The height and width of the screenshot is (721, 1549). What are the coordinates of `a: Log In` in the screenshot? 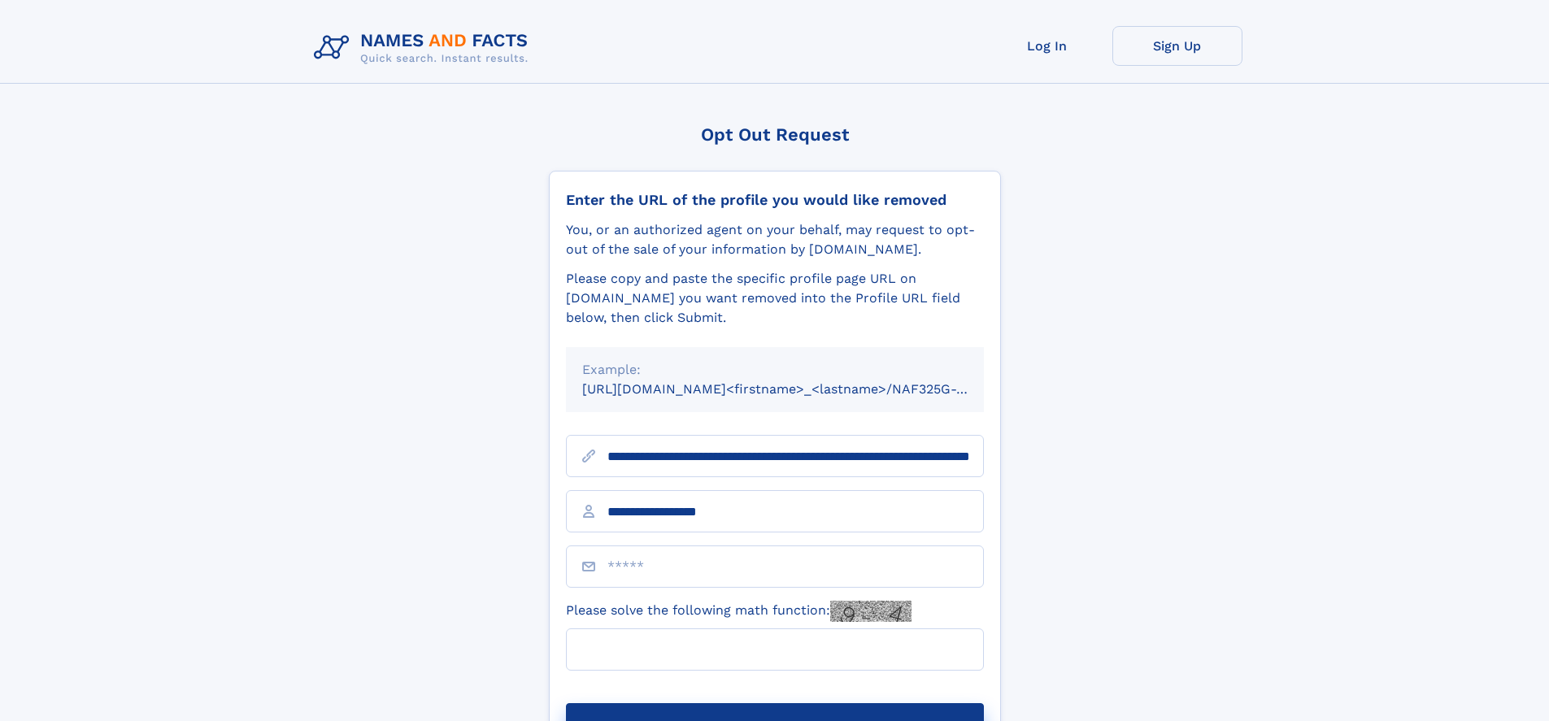 It's located at (1047, 46).